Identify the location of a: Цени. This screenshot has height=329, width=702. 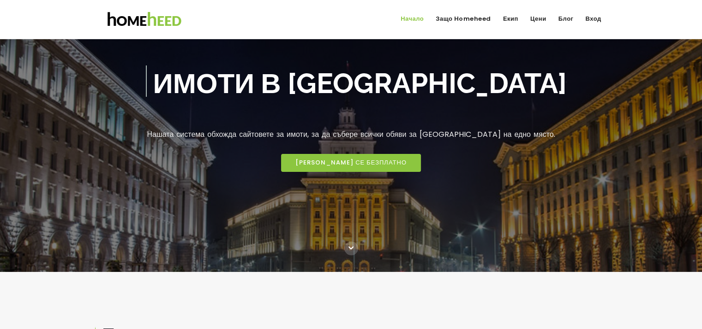
(538, 19).